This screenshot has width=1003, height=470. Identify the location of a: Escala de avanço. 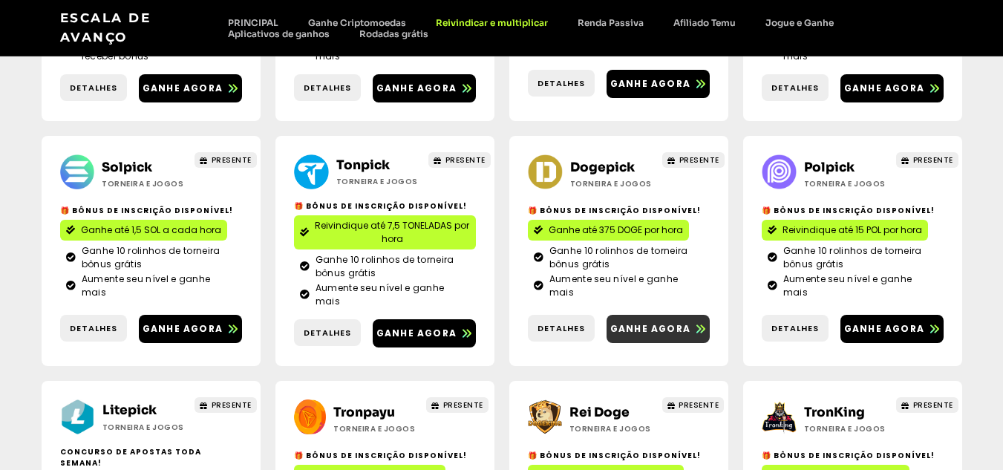
(105, 27).